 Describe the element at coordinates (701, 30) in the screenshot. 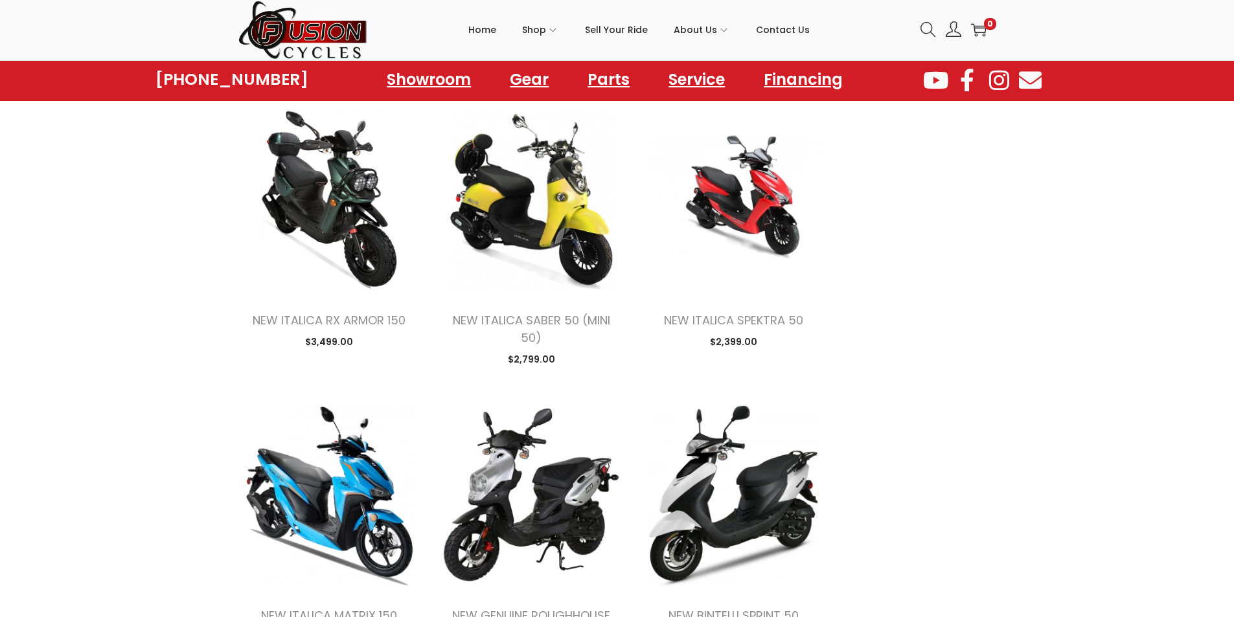

I see `a: About Us` at that location.